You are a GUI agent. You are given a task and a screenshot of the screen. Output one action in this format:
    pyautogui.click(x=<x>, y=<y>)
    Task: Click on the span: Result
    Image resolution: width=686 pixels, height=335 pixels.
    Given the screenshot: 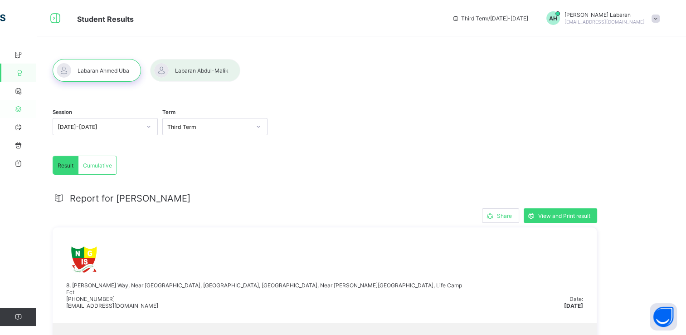 What is the action you would take?
    pyautogui.click(x=65, y=165)
    